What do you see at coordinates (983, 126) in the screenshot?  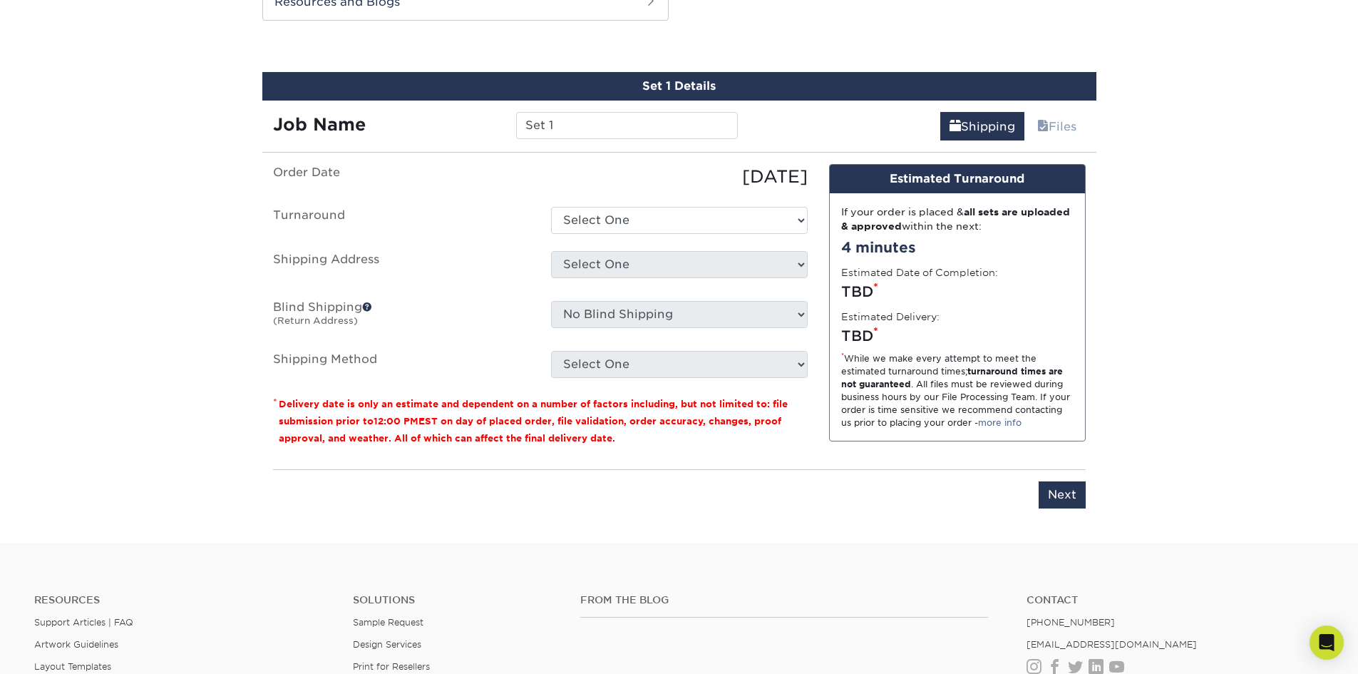 I see `a: Shipping` at bounding box center [983, 126].